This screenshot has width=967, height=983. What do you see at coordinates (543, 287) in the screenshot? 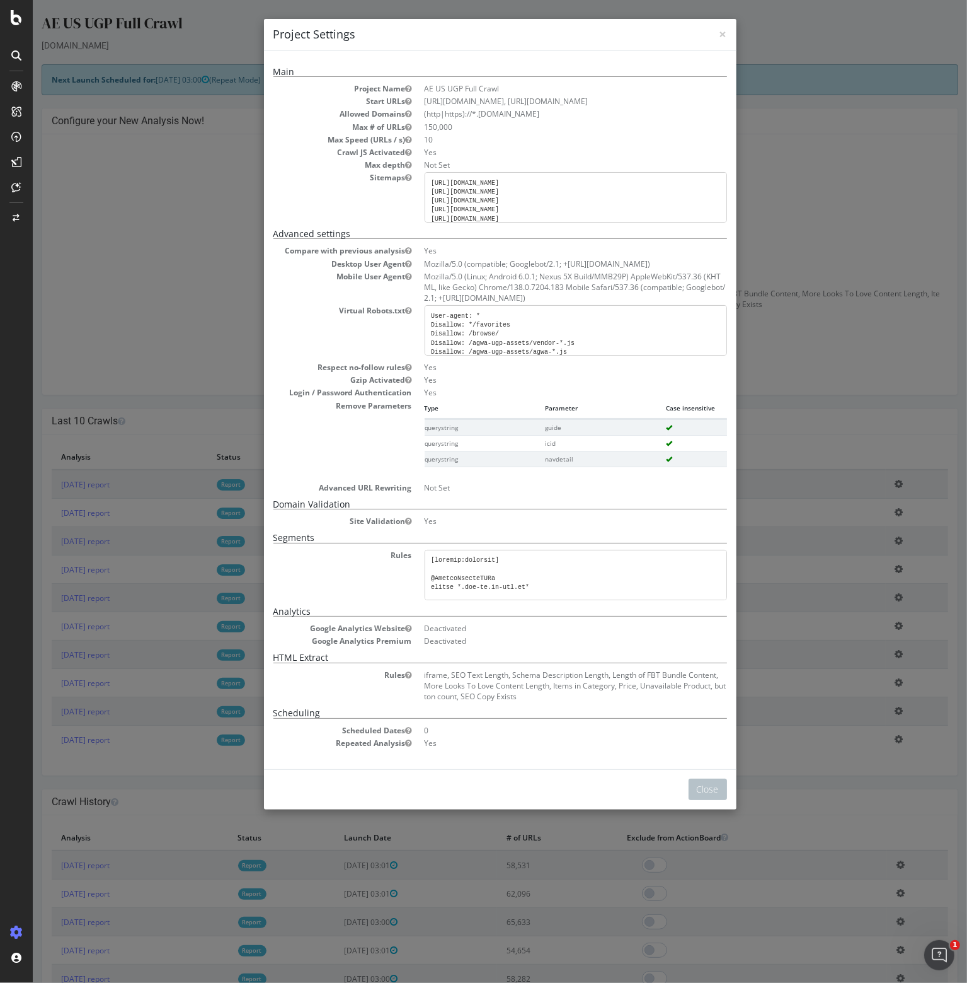
I see `dd: Mozilla/5.0 (Linux; Android 6.0.1; Nexus 5X Build/MMB29P) AppleWebKit/537.36 (KHTML, like Gecko) ...` at bounding box center [543, 287].